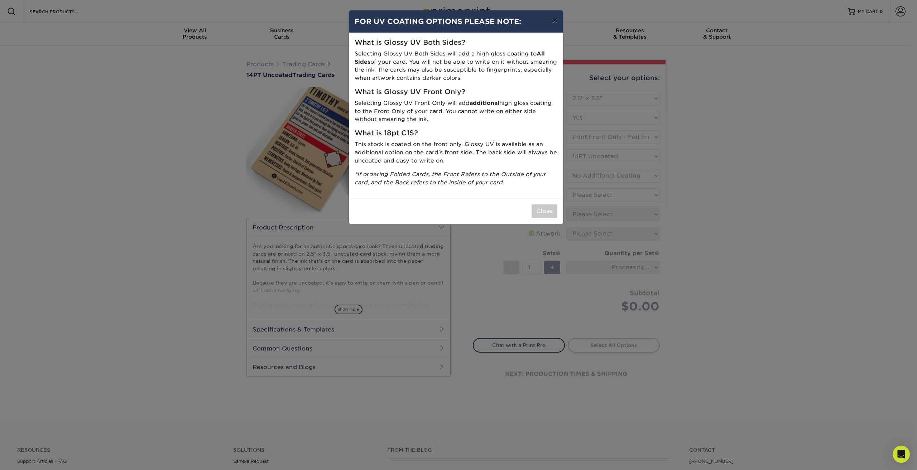  Describe the element at coordinates (456, 111) in the screenshot. I see `p: Selecting Glossy UV Front Only will add high gloss coating to the Front Only of your card. You ca...` at that location.